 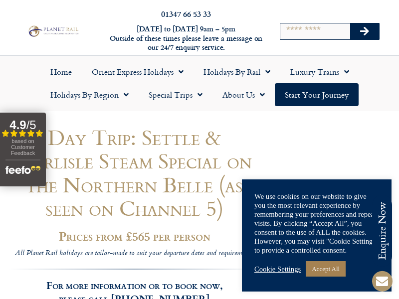 I want to click on div: We use cookies on our website to give you the most relevant experience by remembering your prefer..., so click(x=317, y=224).